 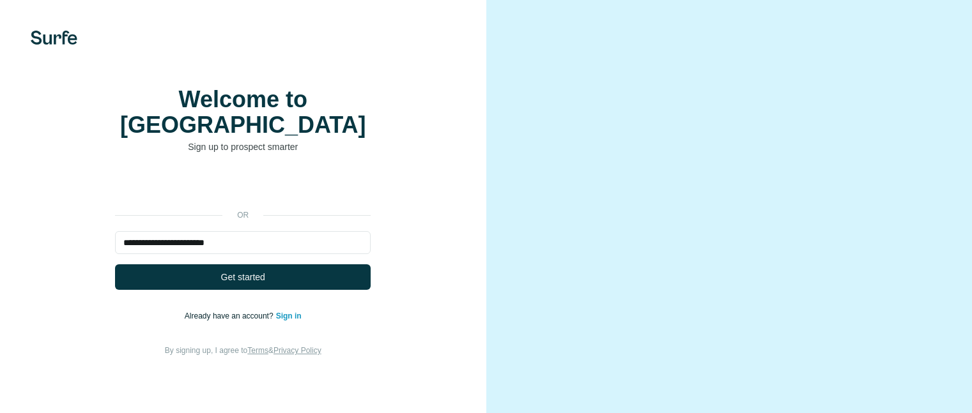 I want to click on button: Get started, so click(x=243, y=277).